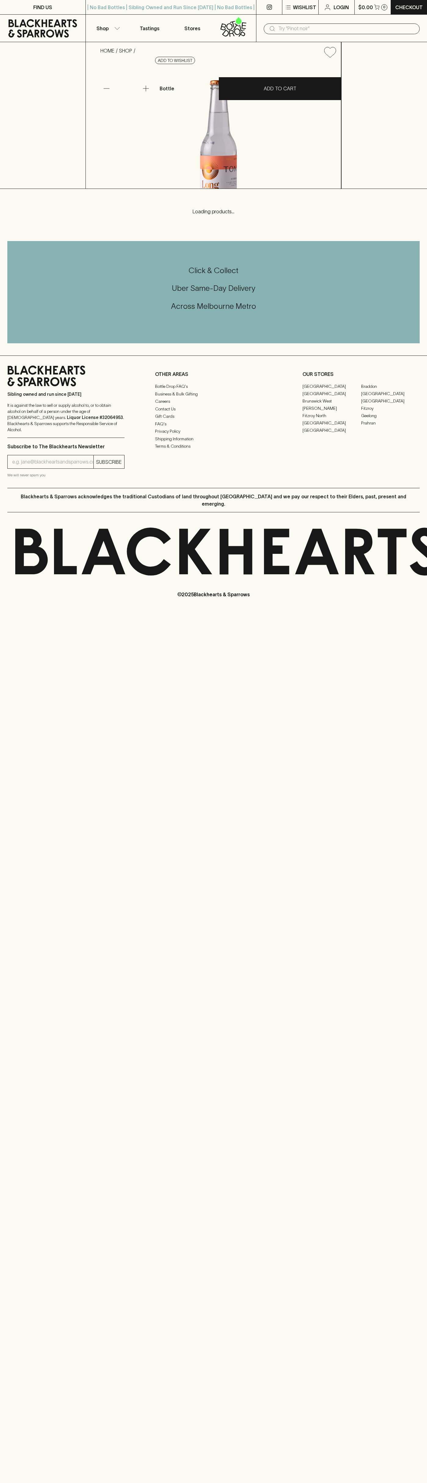 This screenshot has width=427, height=1483. Describe the element at coordinates (192, 28) in the screenshot. I see `p: Stores` at that location.